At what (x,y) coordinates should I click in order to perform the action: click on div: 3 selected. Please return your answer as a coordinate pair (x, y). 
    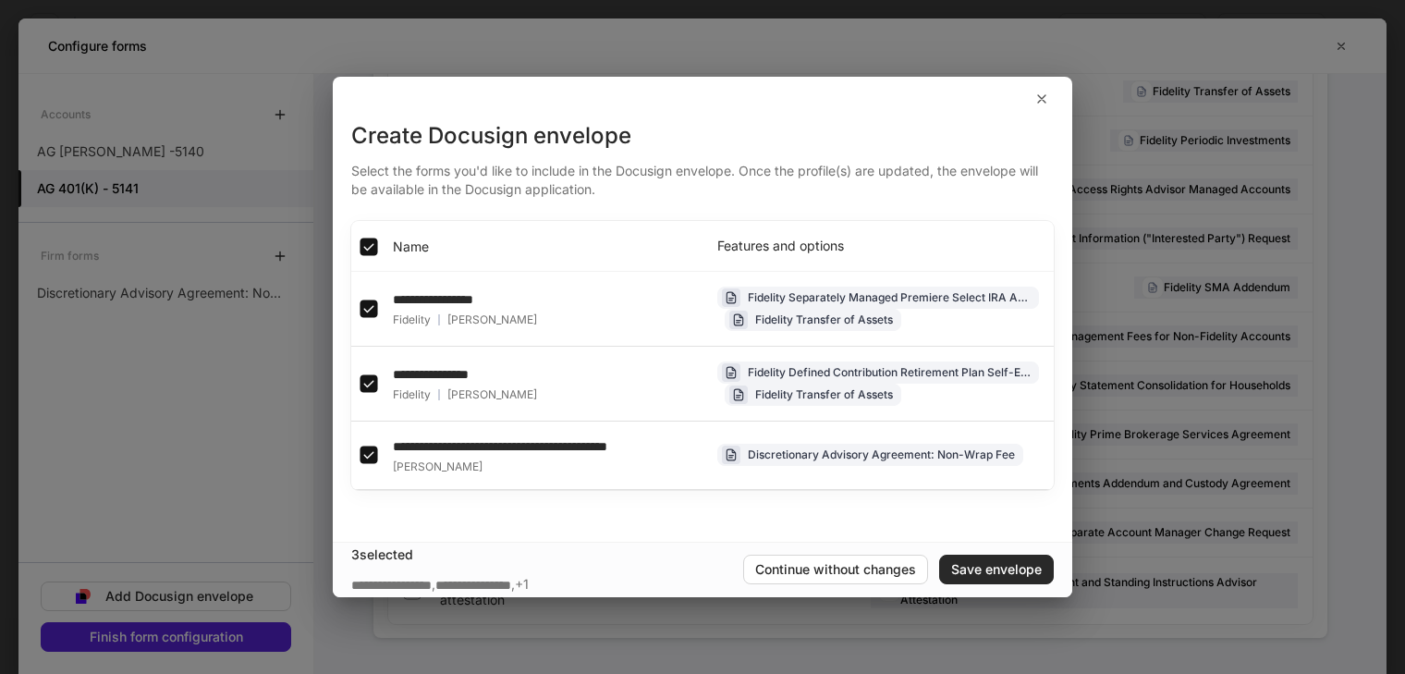
    Looking at the image, I should click on (547, 555).